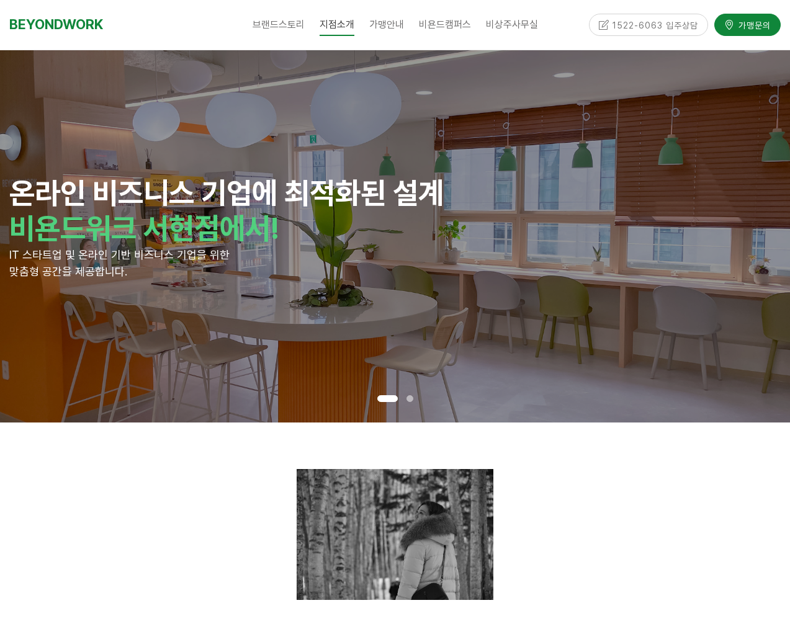 Image resolution: width=790 pixels, height=639 pixels. I want to click on a: 지점소개, so click(337, 25).